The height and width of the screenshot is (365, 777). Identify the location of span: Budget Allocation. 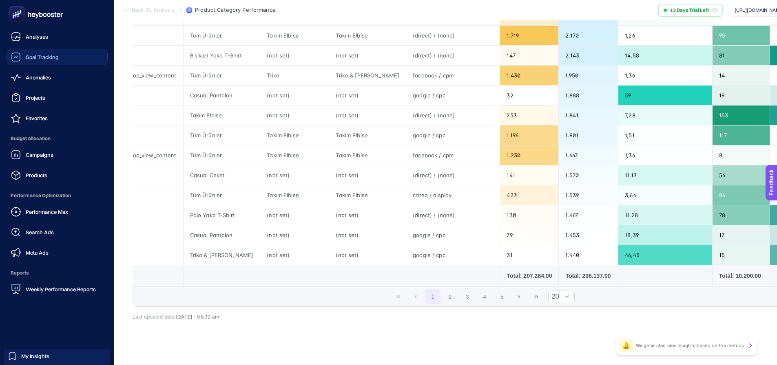
(57, 139).